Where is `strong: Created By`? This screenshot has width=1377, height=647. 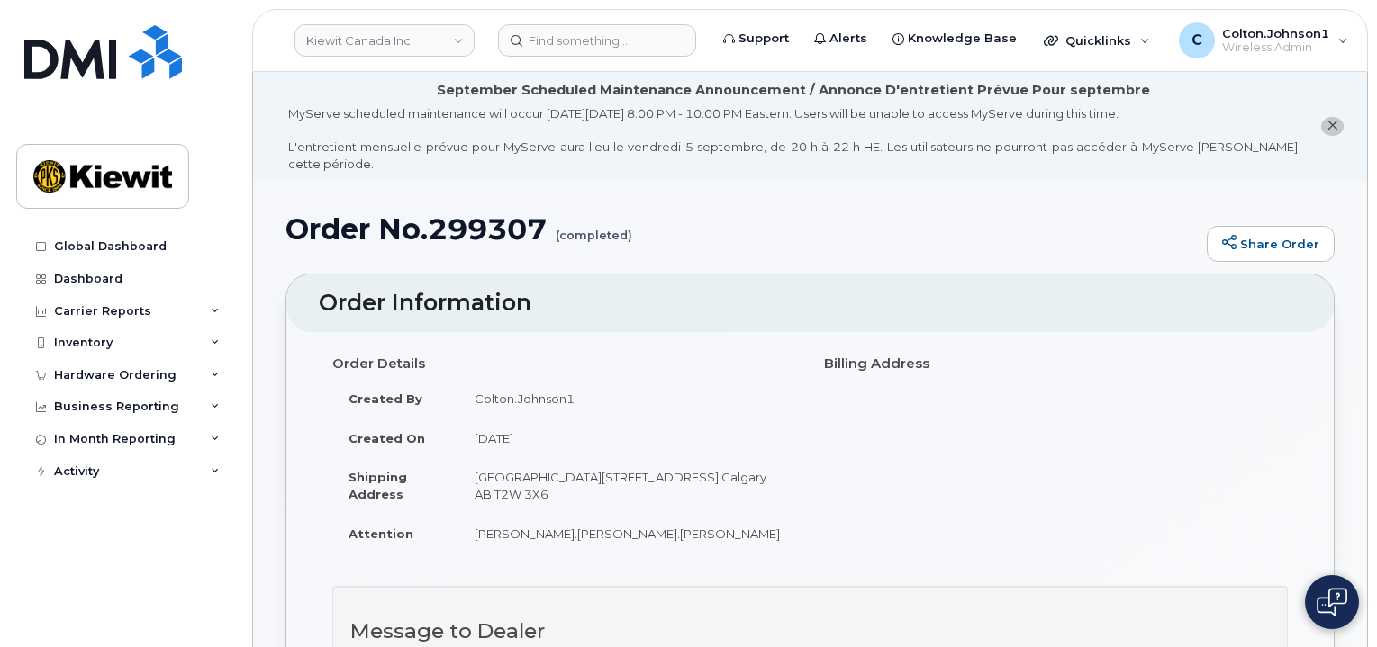 strong: Created By is located at coordinates (385, 399).